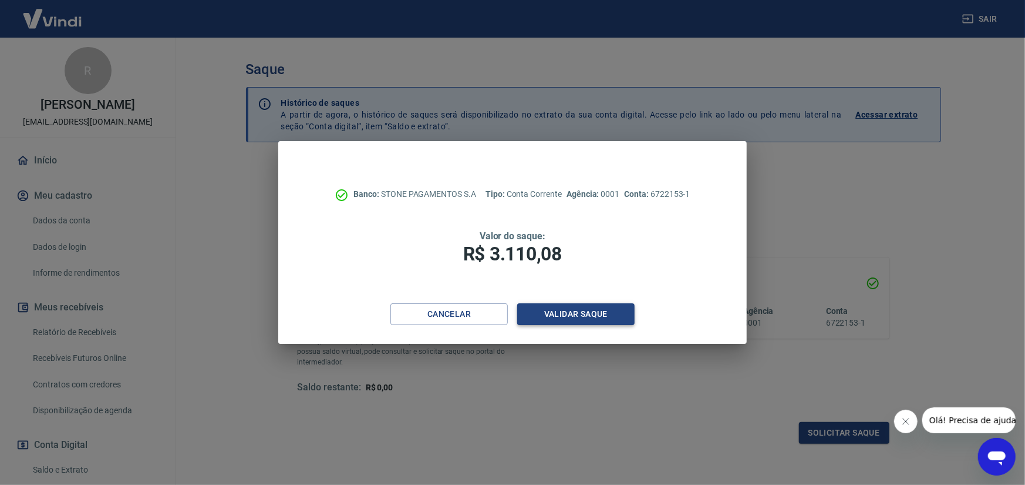 This screenshot has height=485, width=1025. What do you see at coordinates (367, 194) in the screenshot?
I see `span: Banco:` at bounding box center [367, 194].